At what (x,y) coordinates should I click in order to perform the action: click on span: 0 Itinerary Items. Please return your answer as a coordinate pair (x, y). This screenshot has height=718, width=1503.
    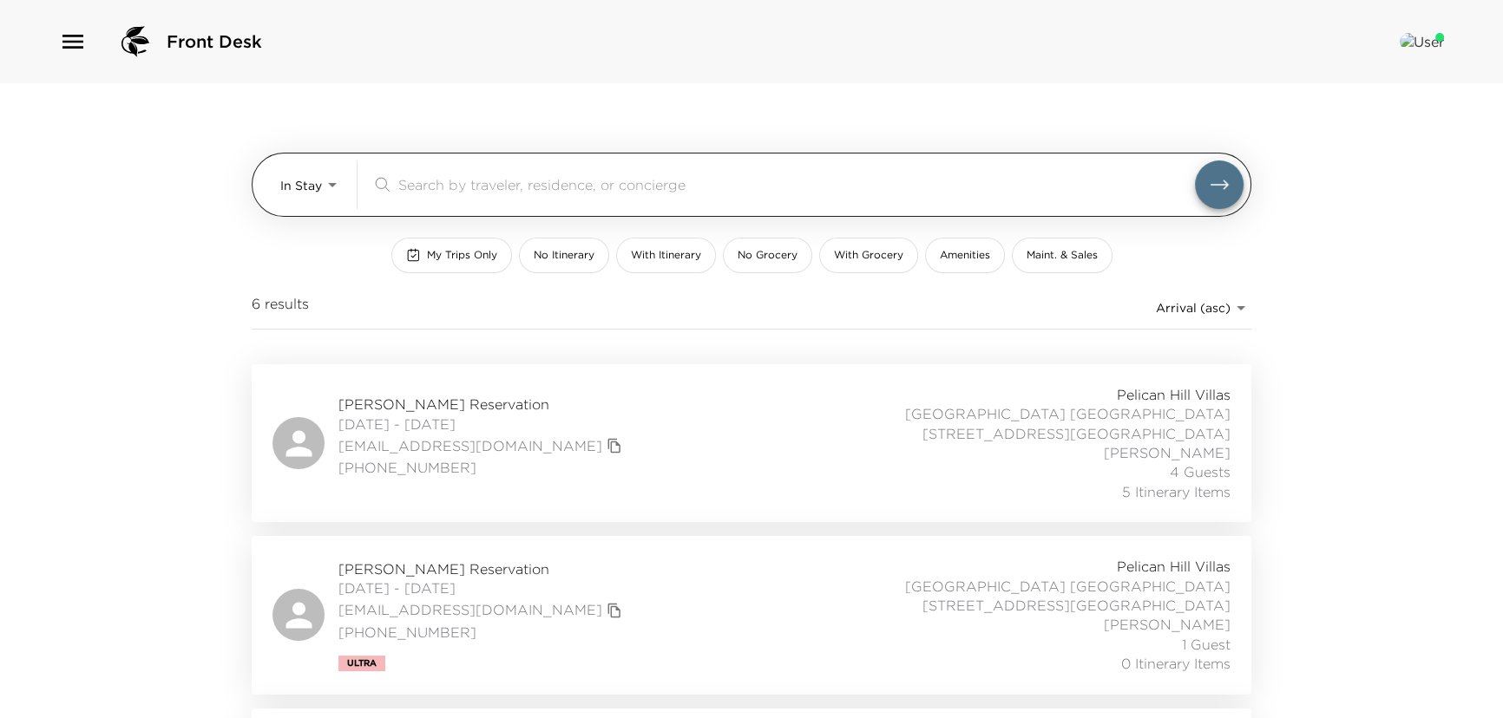
    Looking at the image, I should click on (1176, 664).